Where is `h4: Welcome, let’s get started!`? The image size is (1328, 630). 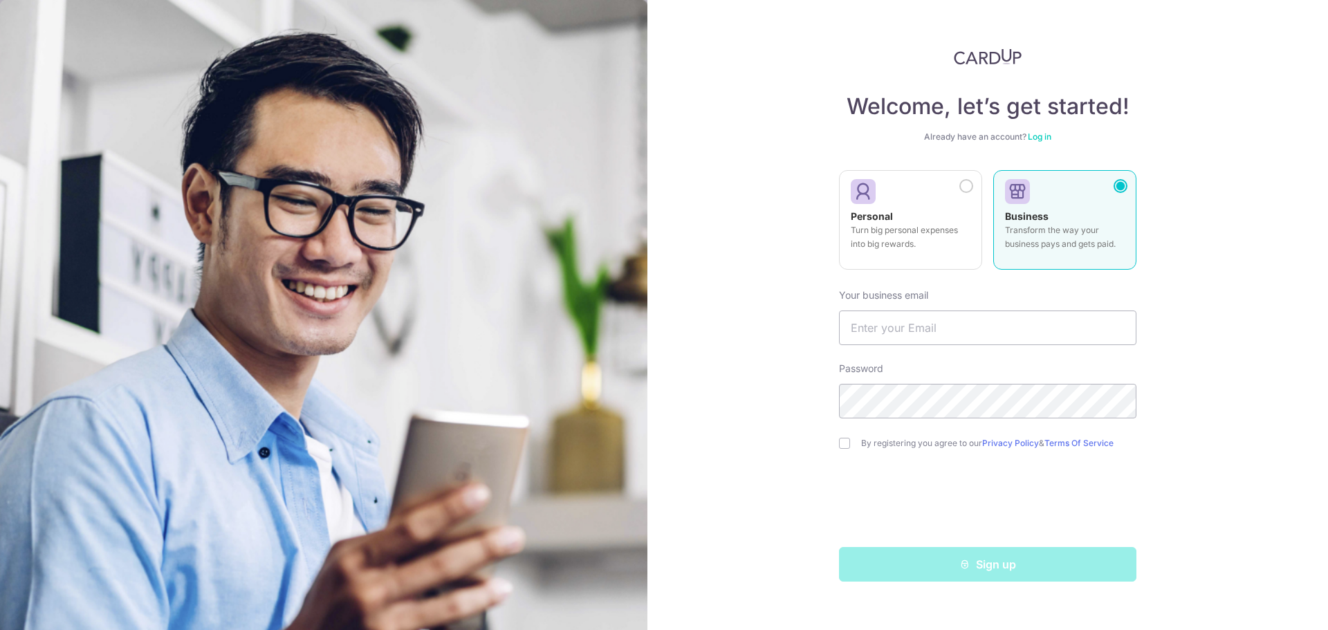
h4: Welcome, let’s get started! is located at coordinates (988, 107).